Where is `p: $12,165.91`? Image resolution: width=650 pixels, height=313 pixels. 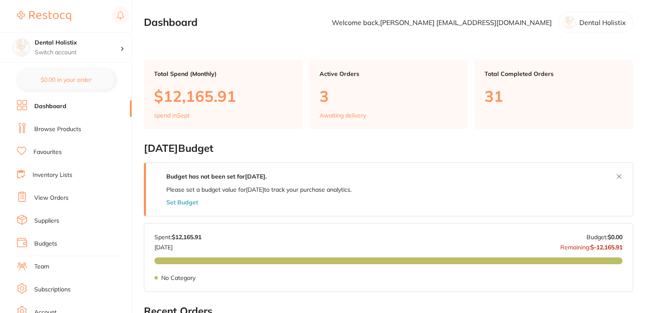 p: $12,165.91 is located at coordinates (223, 96).